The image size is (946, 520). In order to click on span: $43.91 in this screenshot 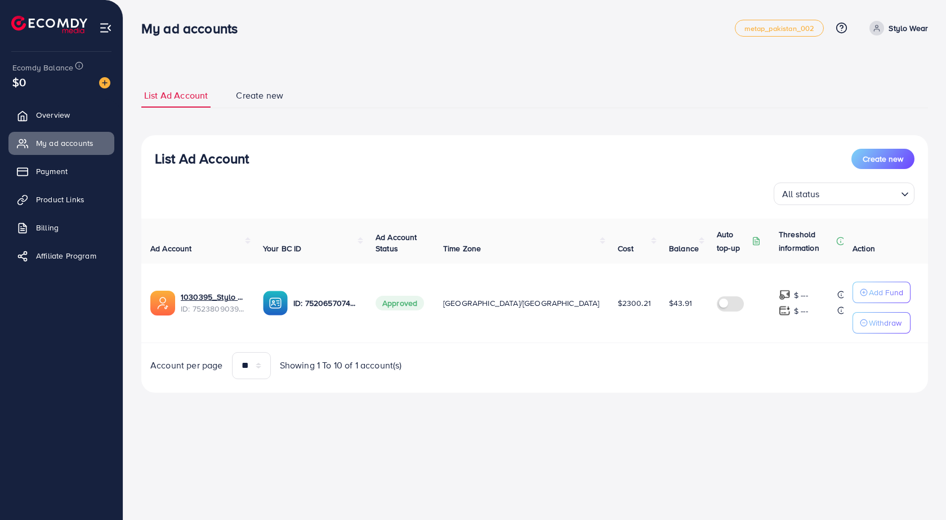, I will do `click(680, 303)`.